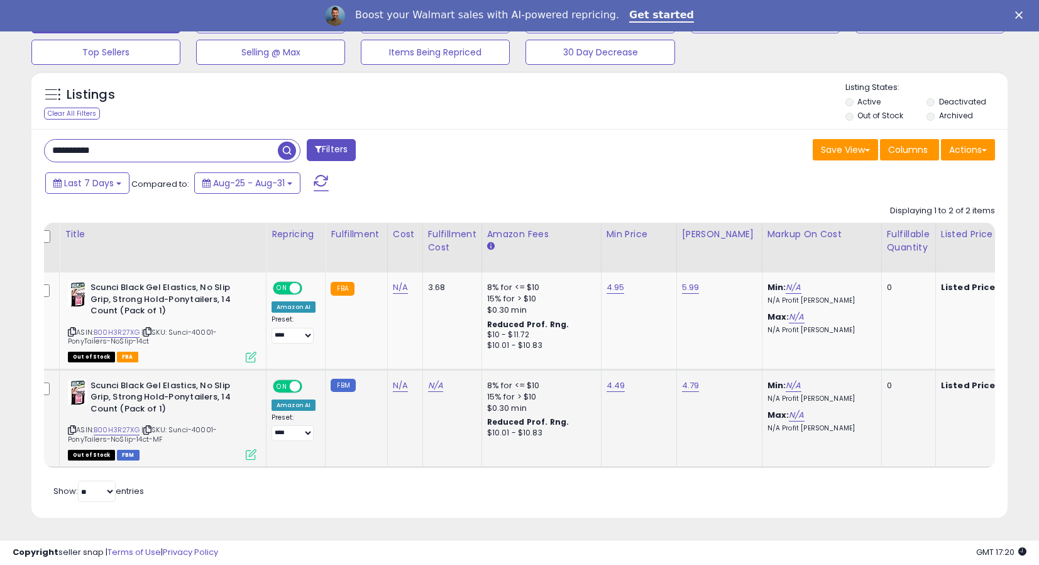 The image size is (1039, 565). What do you see at coordinates (1002, 551) in the screenshot?
I see `span: 2025-09-11 17:20 GMT` at bounding box center [1002, 551].